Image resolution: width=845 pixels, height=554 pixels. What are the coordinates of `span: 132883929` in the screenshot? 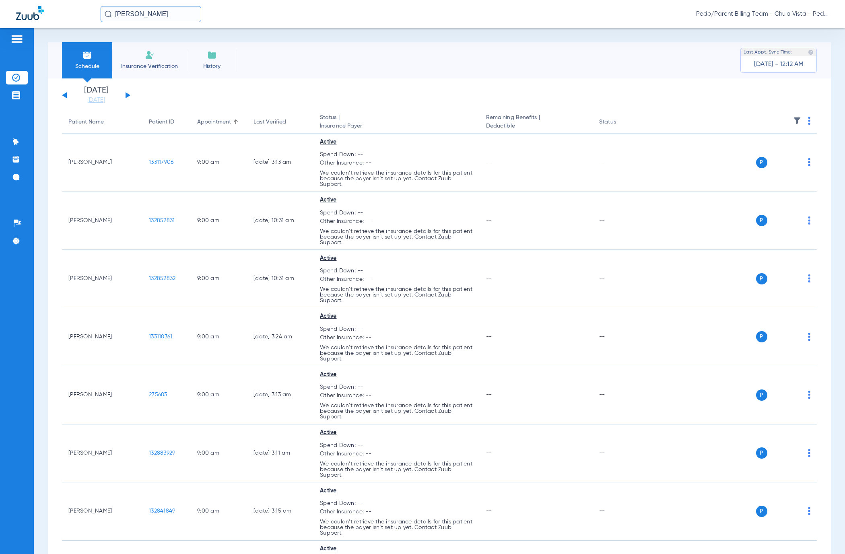 It's located at (162, 453).